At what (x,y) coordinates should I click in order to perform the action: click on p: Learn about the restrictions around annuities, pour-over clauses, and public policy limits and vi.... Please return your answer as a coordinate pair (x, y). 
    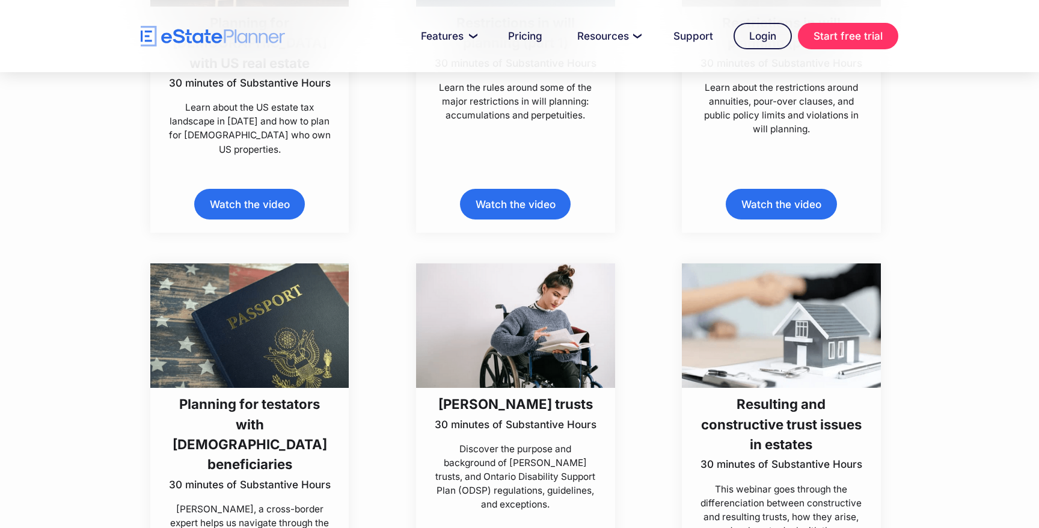
    Looking at the image, I should click on (782, 108).